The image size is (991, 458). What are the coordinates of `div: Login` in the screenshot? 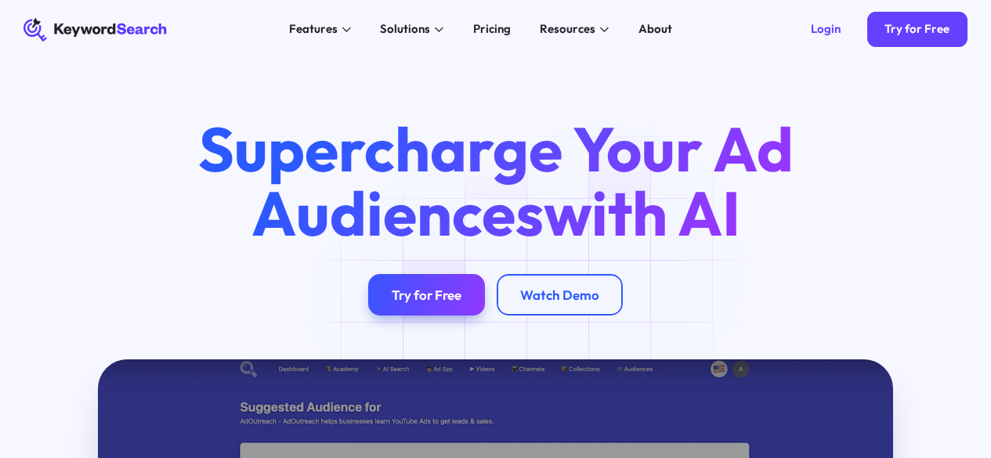 It's located at (826, 29).